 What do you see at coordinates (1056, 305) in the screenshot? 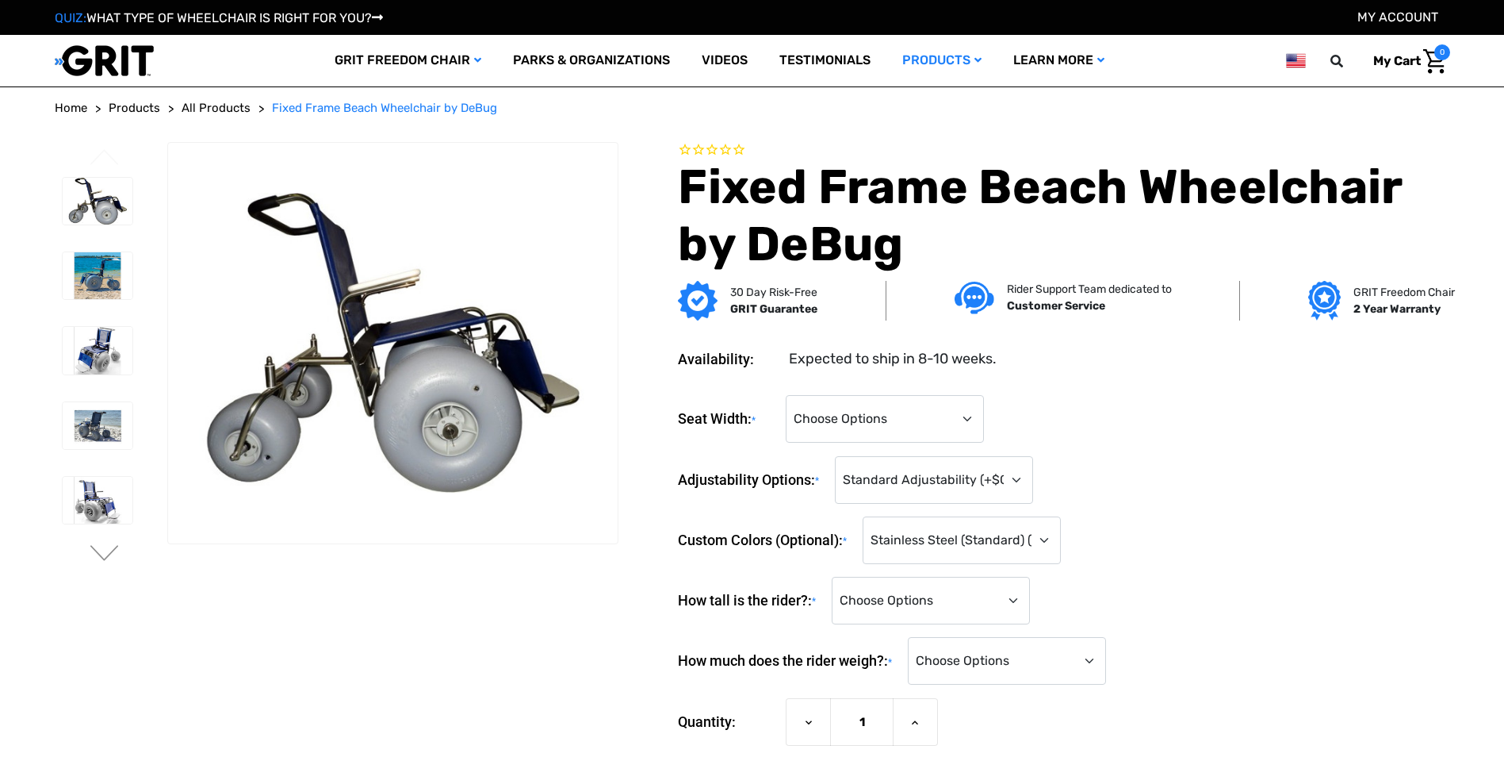
I see `strong: Customer Service` at bounding box center [1056, 305].